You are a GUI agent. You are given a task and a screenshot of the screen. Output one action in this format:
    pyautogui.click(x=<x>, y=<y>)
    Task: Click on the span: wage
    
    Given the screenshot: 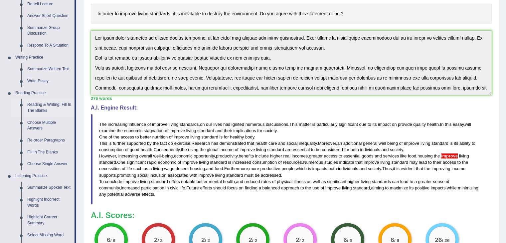 What is the action you would take?
    pyautogui.click(x=169, y=168)
    